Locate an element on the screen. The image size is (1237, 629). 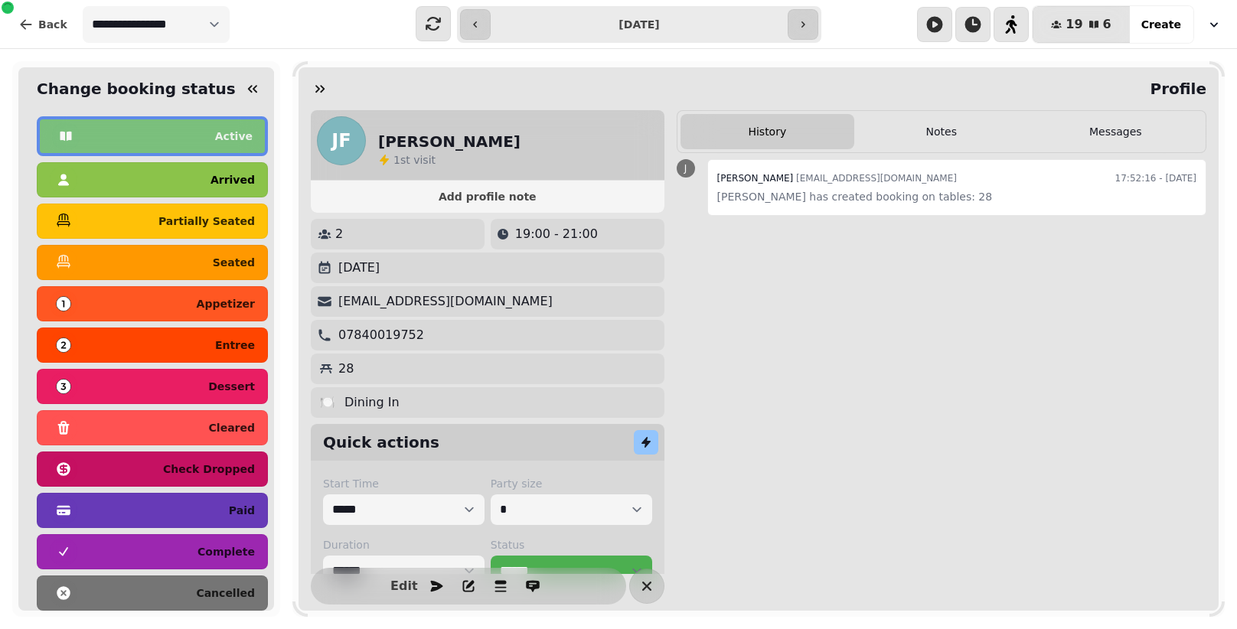
span: st is located at coordinates (407, 160).